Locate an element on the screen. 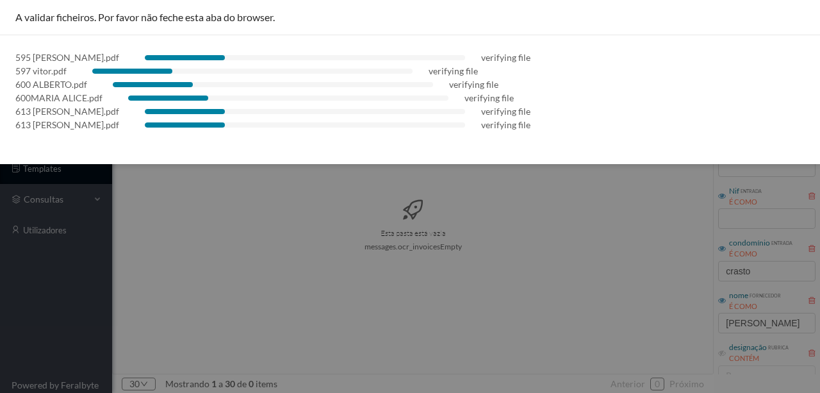 Image resolution: width=820 pixels, height=393 pixels. div: 597 vitor.pdf is located at coordinates (41, 70).